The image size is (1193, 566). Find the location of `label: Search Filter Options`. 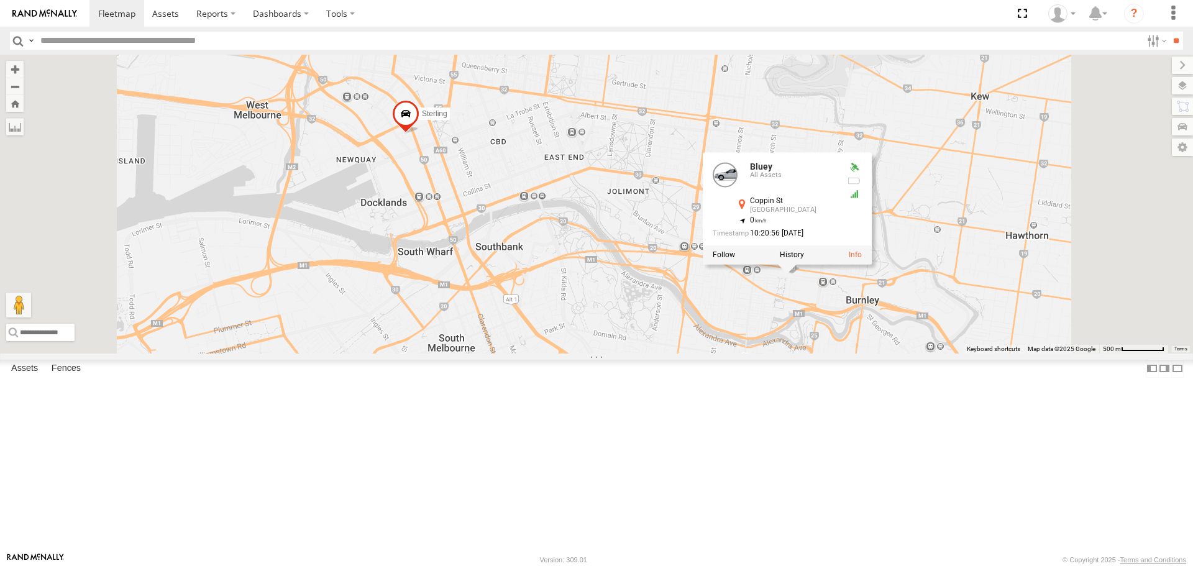

label: Search Filter Options is located at coordinates (1155, 40).